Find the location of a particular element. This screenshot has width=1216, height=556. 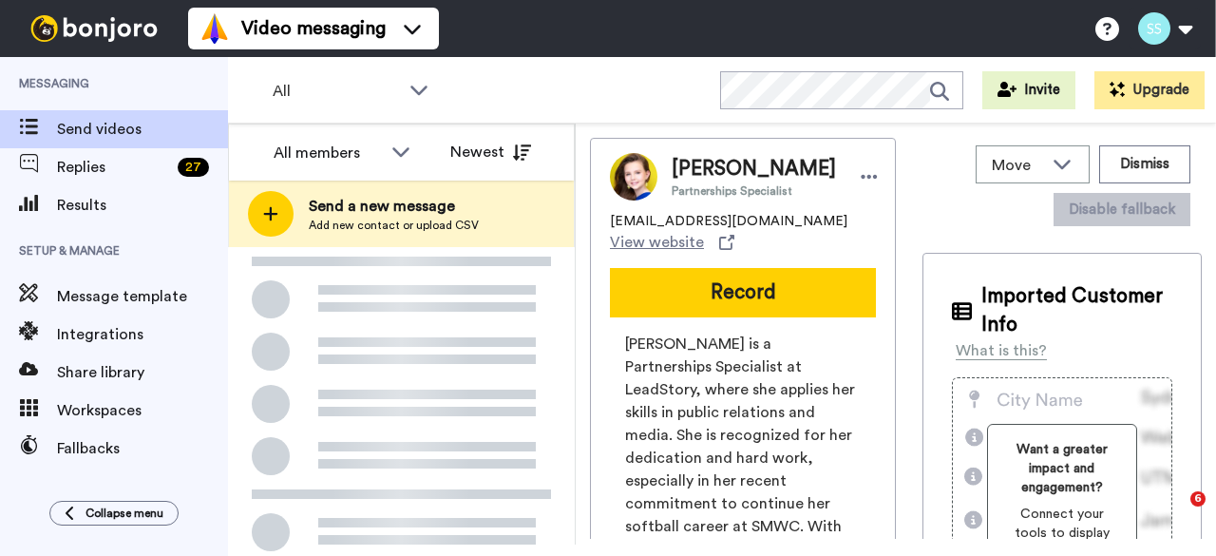

button: Record is located at coordinates (743, 293).